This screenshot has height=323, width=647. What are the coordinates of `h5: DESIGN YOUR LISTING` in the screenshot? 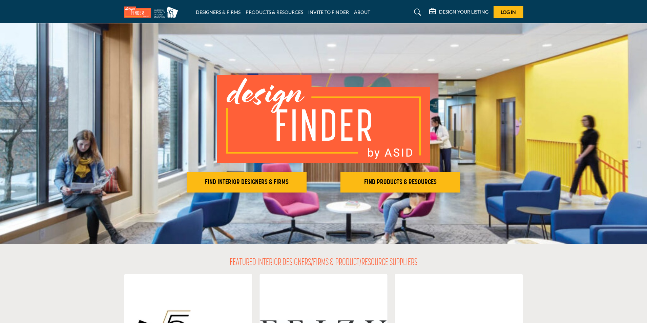 It's located at (464, 12).